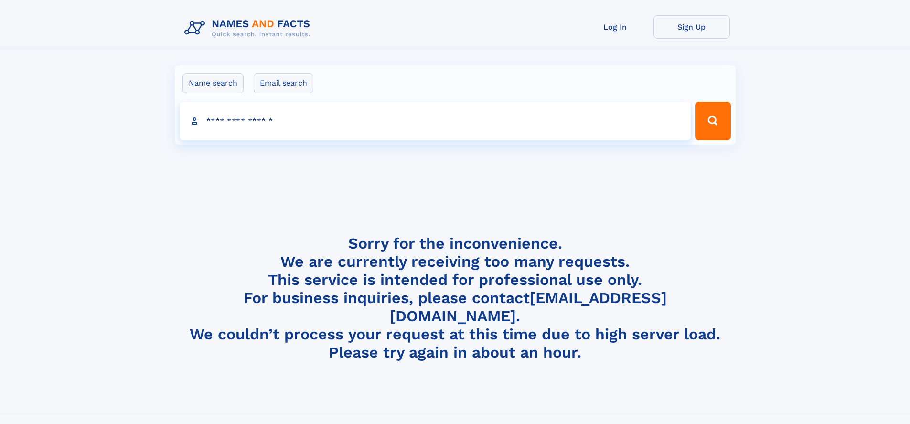 Image resolution: width=910 pixels, height=424 pixels. Describe the element at coordinates (283, 83) in the screenshot. I see `label: Email search` at that location.